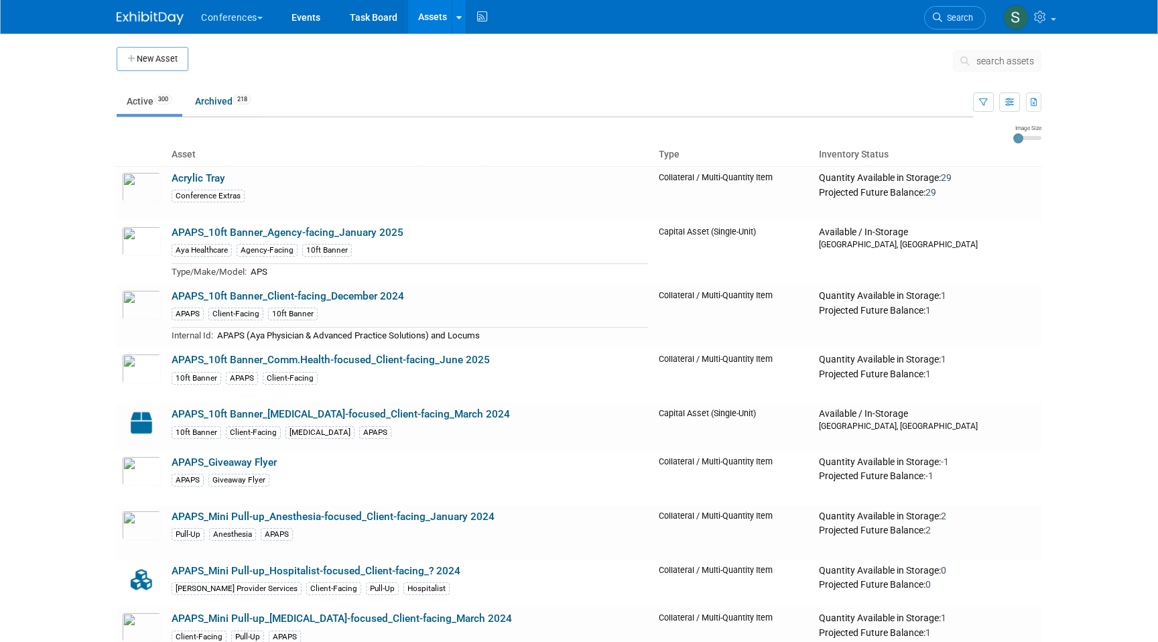 The width and height of the screenshot is (1158, 642). Describe the element at coordinates (333, 517) in the screenshot. I see `a: APAPS_Mini Pull-up_Anesthesia-focused_Client-facing_January 2024` at that location.